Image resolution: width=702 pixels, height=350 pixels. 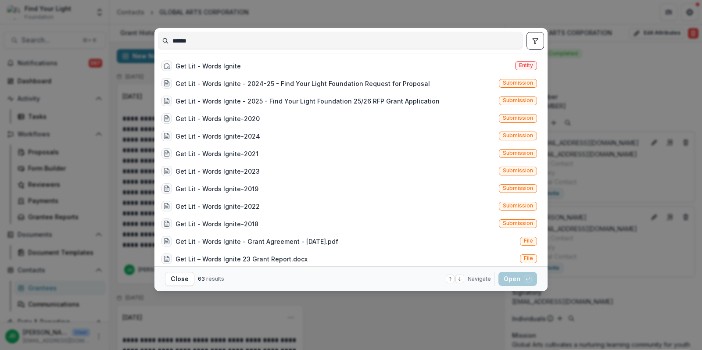 I want to click on div: Get Lit - Words Ignite-2018, so click(x=217, y=224).